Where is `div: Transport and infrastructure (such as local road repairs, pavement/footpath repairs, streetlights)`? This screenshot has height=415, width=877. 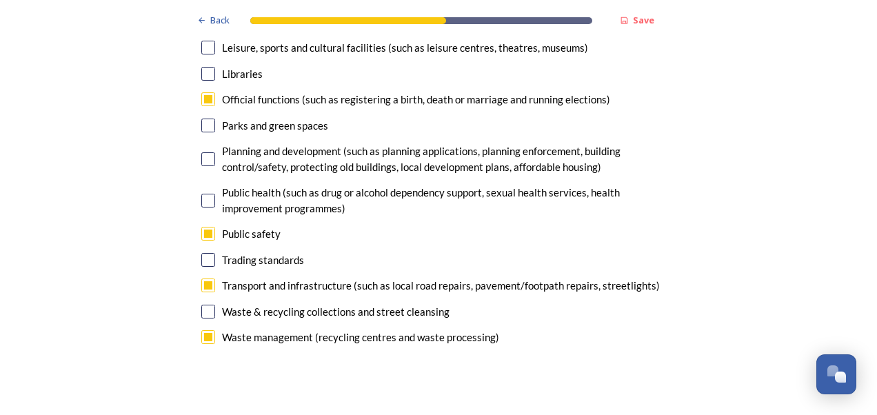
div: Transport and infrastructure (such as local road repairs, pavement/footpath repairs, streetlights) is located at coordinates (441, 286).